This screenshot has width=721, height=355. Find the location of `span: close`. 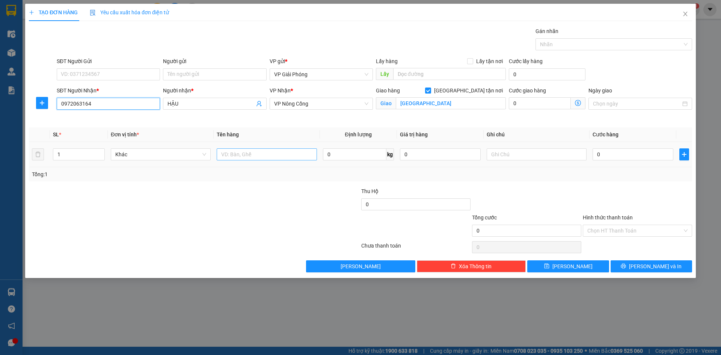

span: close is located at coordinates (685, 14).